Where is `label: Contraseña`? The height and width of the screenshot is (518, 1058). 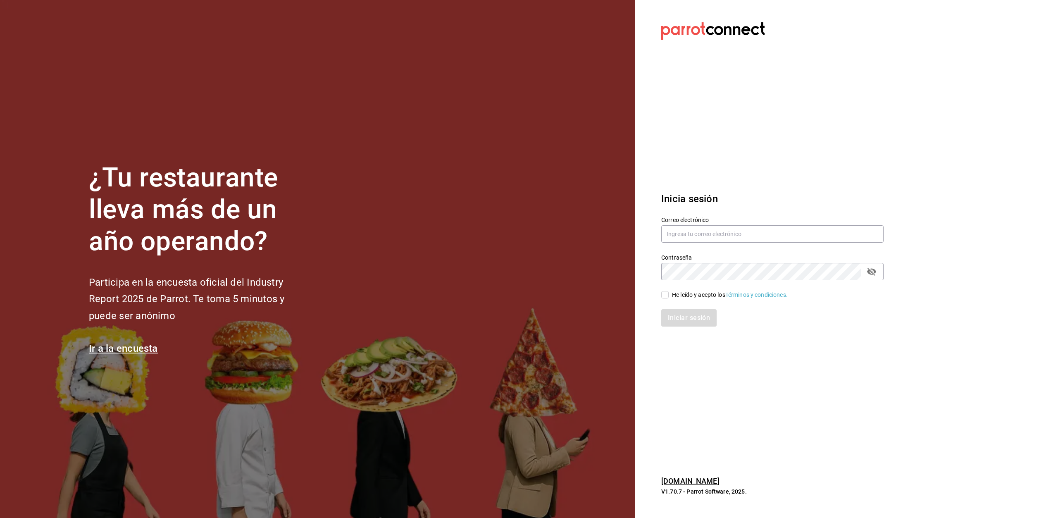
label: Contraseña is located at coordinates (773, 258).